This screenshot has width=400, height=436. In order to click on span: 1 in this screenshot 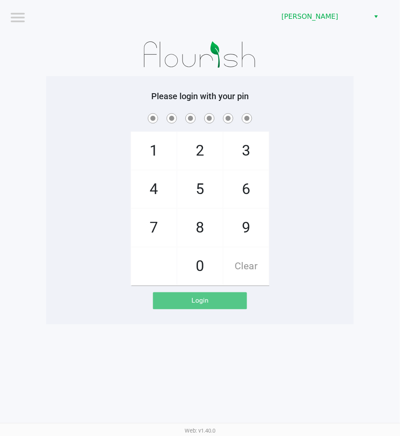, I will do `click(154, 151)`.